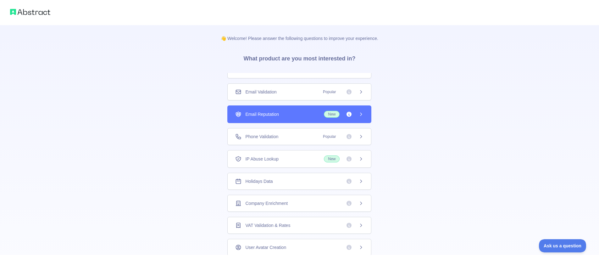  I want to click on span: Company Enrichment, so click(266, 203).